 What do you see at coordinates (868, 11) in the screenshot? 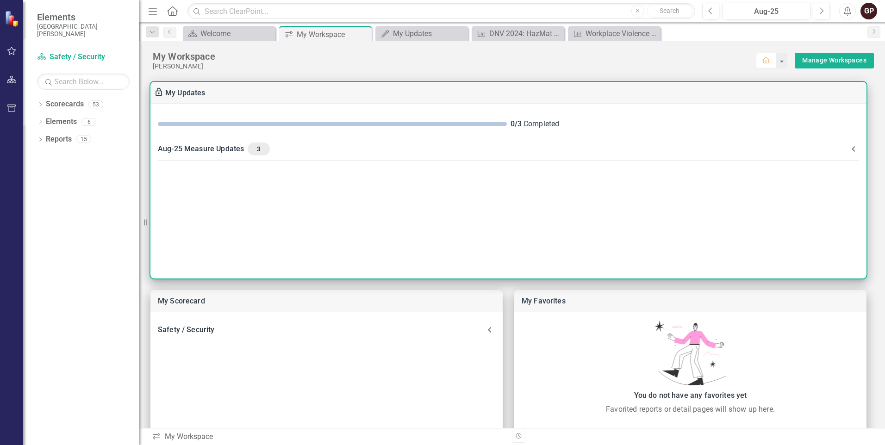
I see `div: GP` at bounding box center [868, 11].